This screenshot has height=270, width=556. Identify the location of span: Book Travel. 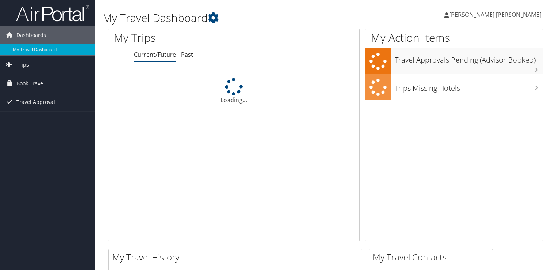
(30, 83).